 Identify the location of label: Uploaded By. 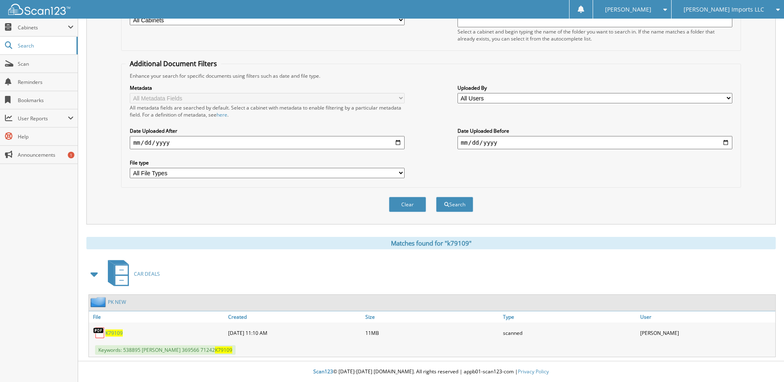
(594, 88).